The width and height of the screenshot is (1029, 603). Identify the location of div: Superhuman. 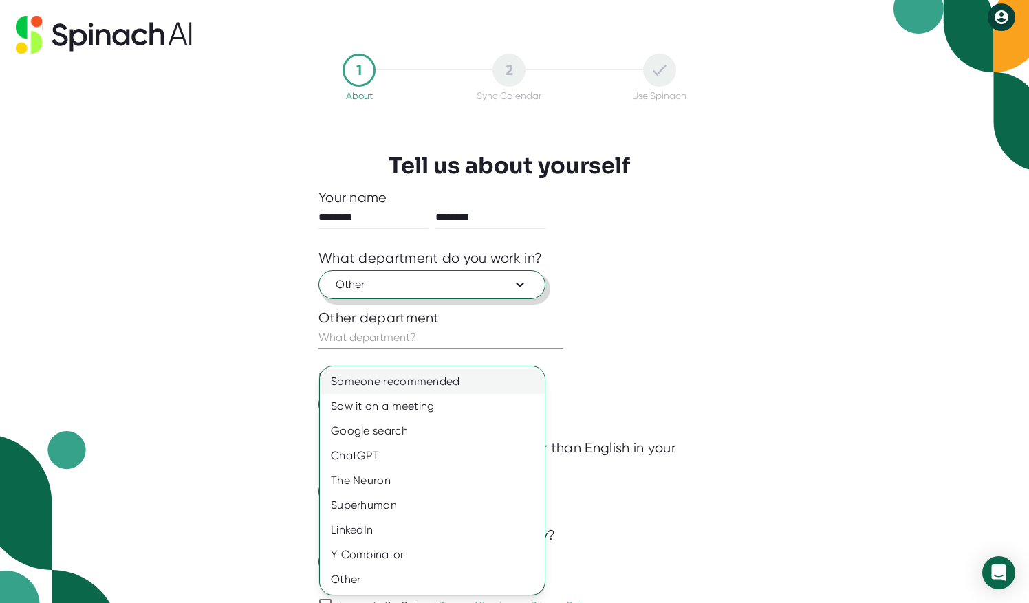
(432, 505).